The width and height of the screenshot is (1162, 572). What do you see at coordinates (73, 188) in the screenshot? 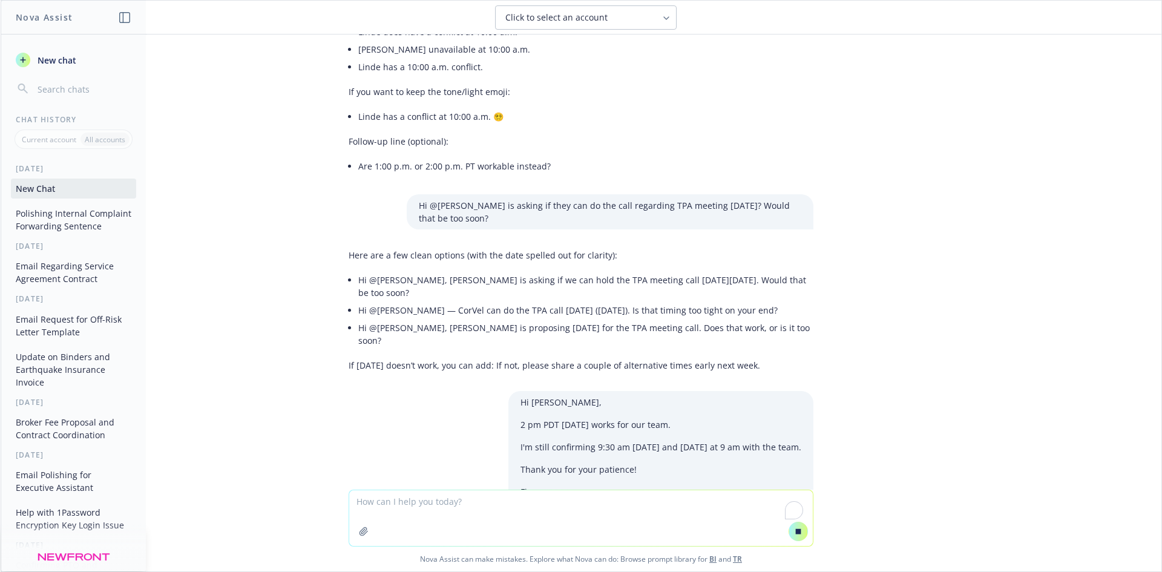
I see `button: New Chat` at bounding box center [73, 188].